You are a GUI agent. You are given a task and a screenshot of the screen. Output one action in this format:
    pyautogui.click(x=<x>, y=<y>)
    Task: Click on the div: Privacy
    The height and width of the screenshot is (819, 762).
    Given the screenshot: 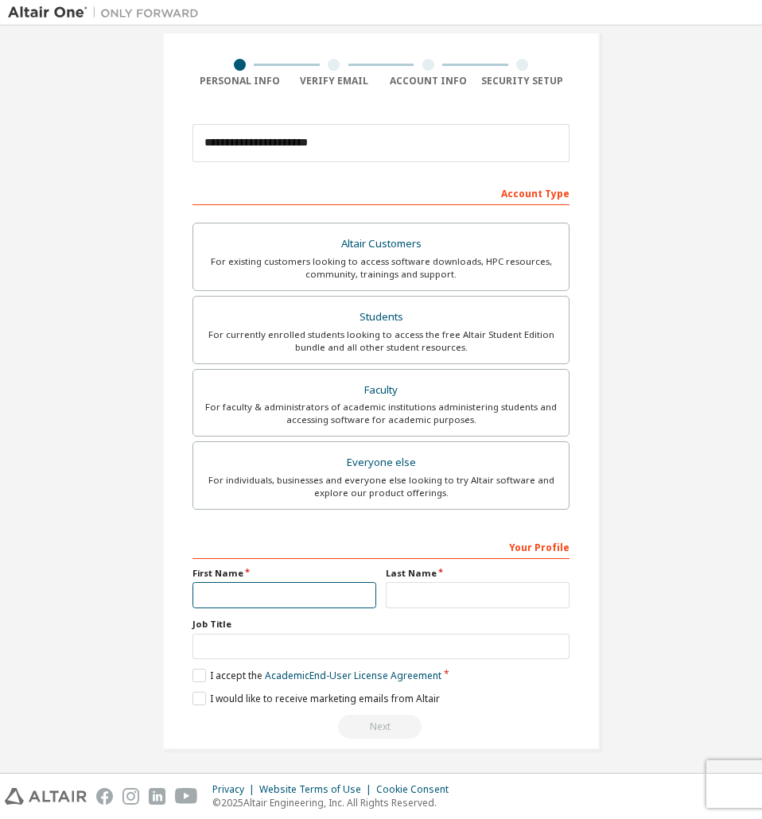 What is the action you would take?
    pyautogui.click(x=235, y=789)
    